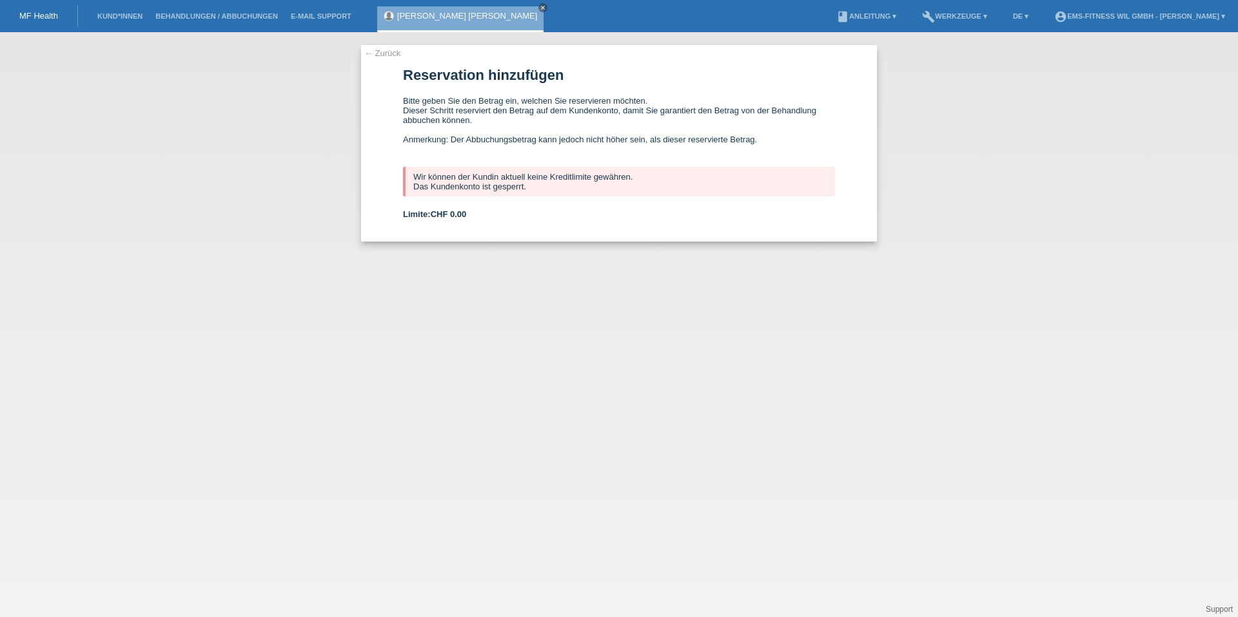 This screenshot has height=617, width=1238. I want to click on i: close, so click(543, 8).